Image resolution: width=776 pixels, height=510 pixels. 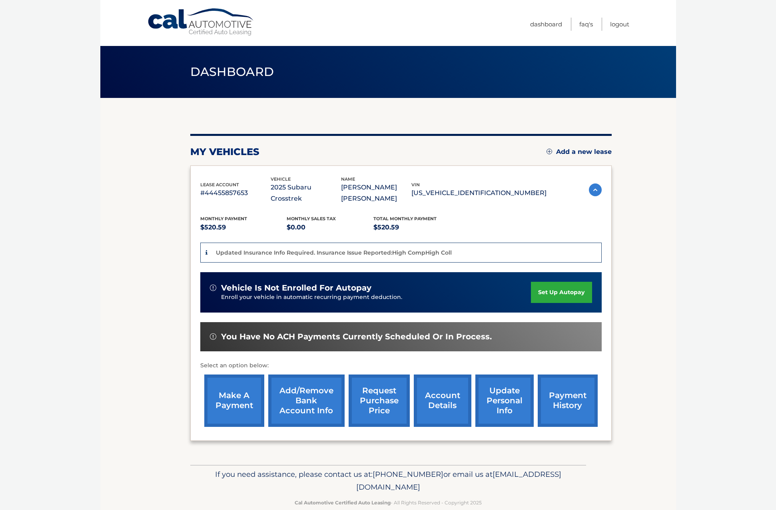 I want to click on strong: Cal Automotive Certified Auto Leasing, so click(x=343, y=503).